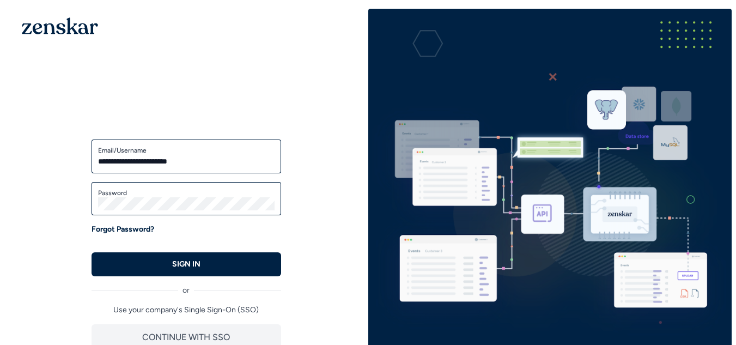  Describe the element at coordinates (186, 310) in the screenshot. I see `p: Use your company's Single Sign-On (SSO)` at that location.